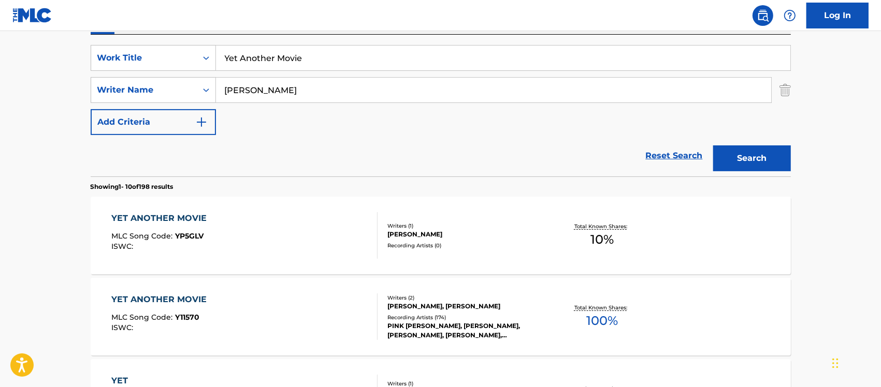 This screenshot has height=387, width=881. Describe the element at coordinates (763, 16) in the screenshot. I see `a: Public Search` at that location.